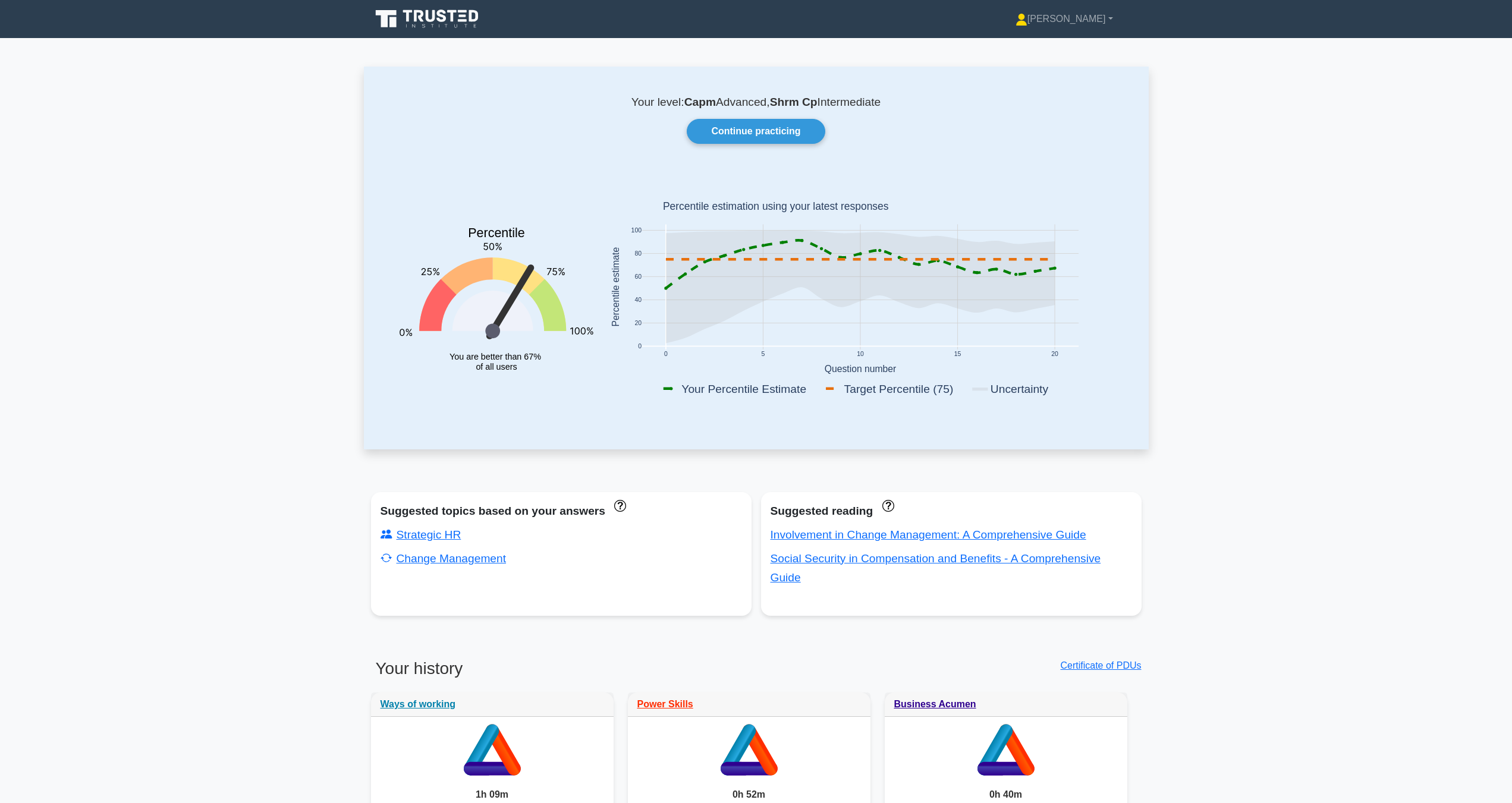 The image size is (1512, 803). Describe the element at coordinates (935, 704) in the screenshot. I see `a: Business Acumen` at that location.